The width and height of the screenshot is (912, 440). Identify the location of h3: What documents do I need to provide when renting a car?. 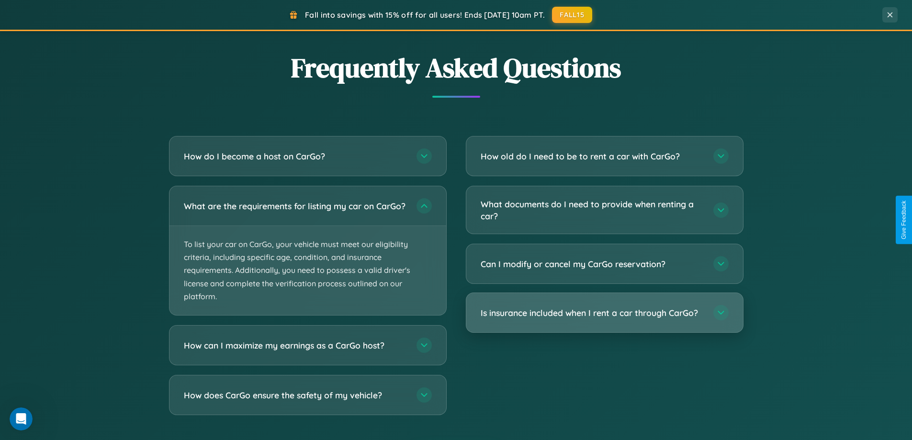
(592, 210).